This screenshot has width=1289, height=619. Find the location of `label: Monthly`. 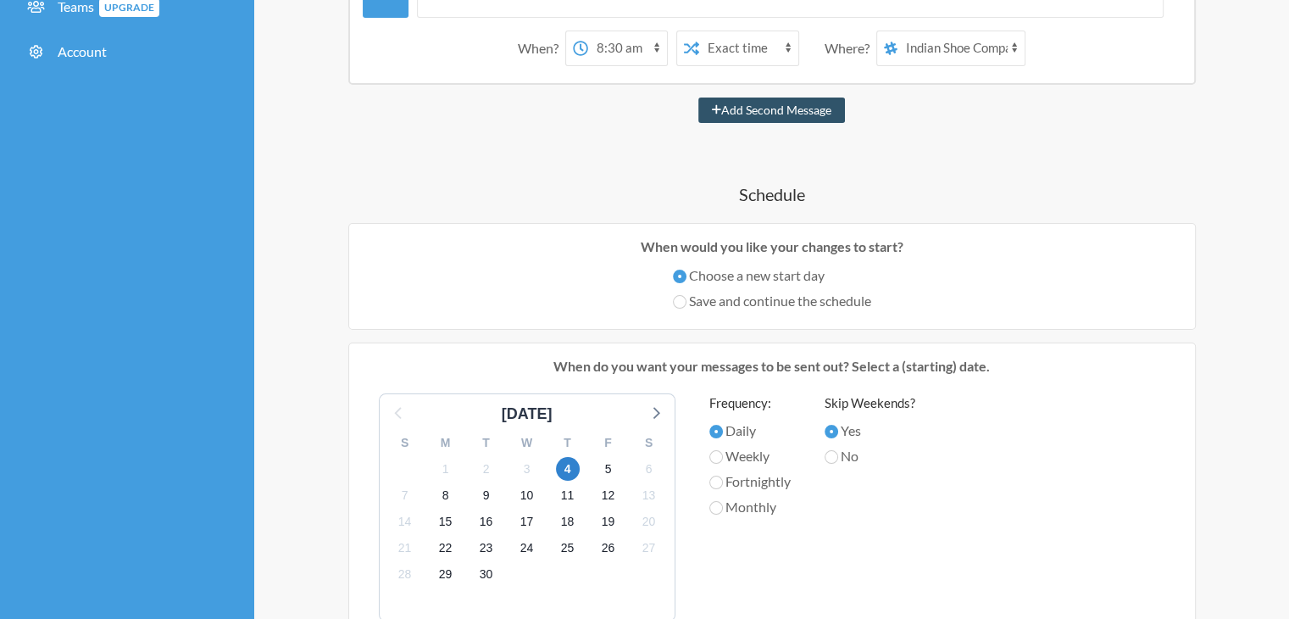

label: Monthly is located at coordinates (750, 507).